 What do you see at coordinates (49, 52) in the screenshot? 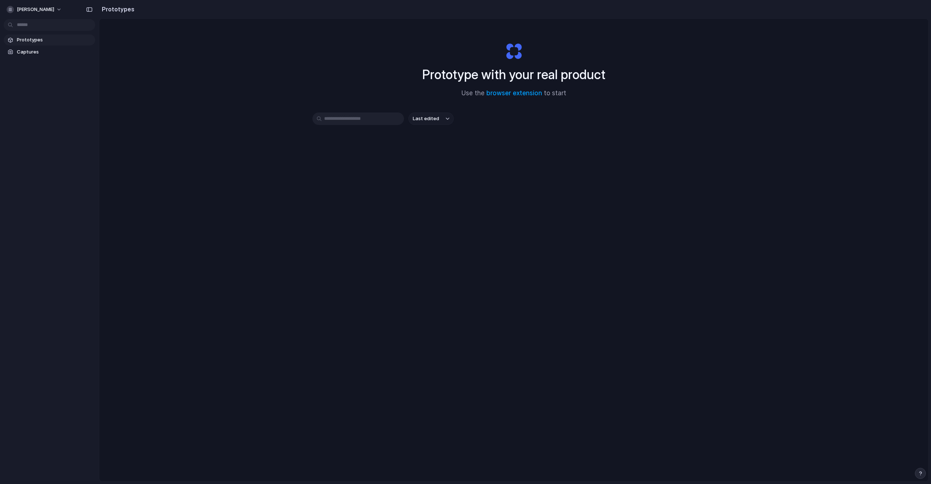
I see `a: Captures` at bounding box center [49, 52].